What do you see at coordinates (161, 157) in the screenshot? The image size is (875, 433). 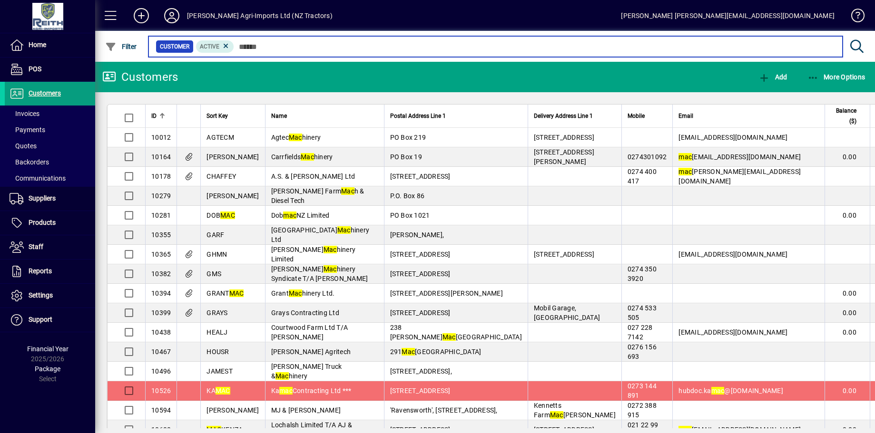 I see `span: 10164` at bounding box center [161, 157].